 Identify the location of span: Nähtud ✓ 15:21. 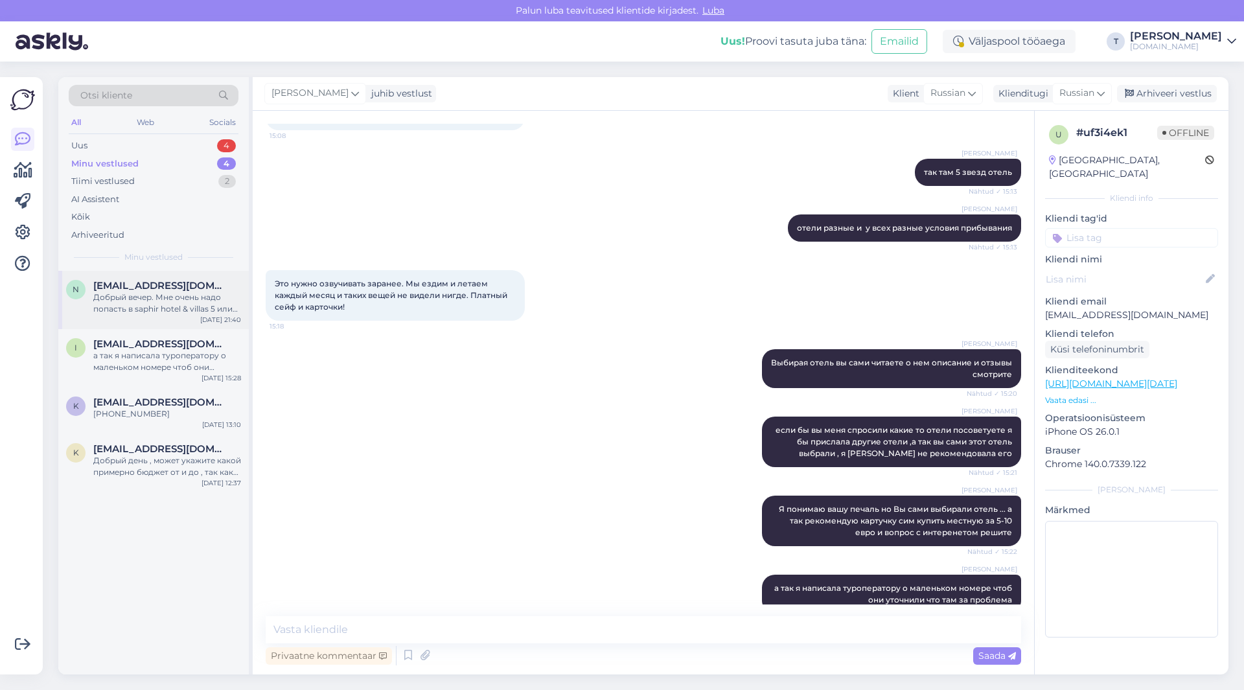
(992, 472).